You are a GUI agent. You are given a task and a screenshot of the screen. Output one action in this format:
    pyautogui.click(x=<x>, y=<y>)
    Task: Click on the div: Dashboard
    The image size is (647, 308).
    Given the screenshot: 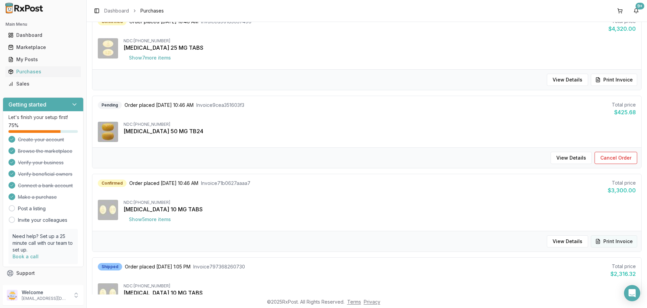 What is the action you would take?
    pyautogui.click(x=43, y=35)
    